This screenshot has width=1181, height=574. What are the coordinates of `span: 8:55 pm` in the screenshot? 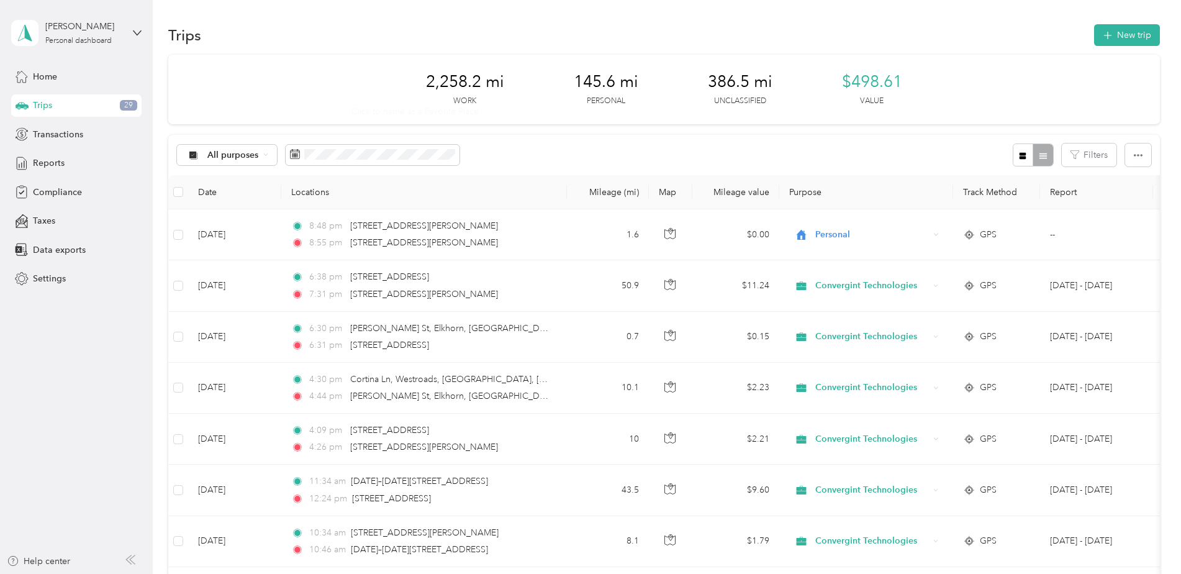 It's located at (327, 243).